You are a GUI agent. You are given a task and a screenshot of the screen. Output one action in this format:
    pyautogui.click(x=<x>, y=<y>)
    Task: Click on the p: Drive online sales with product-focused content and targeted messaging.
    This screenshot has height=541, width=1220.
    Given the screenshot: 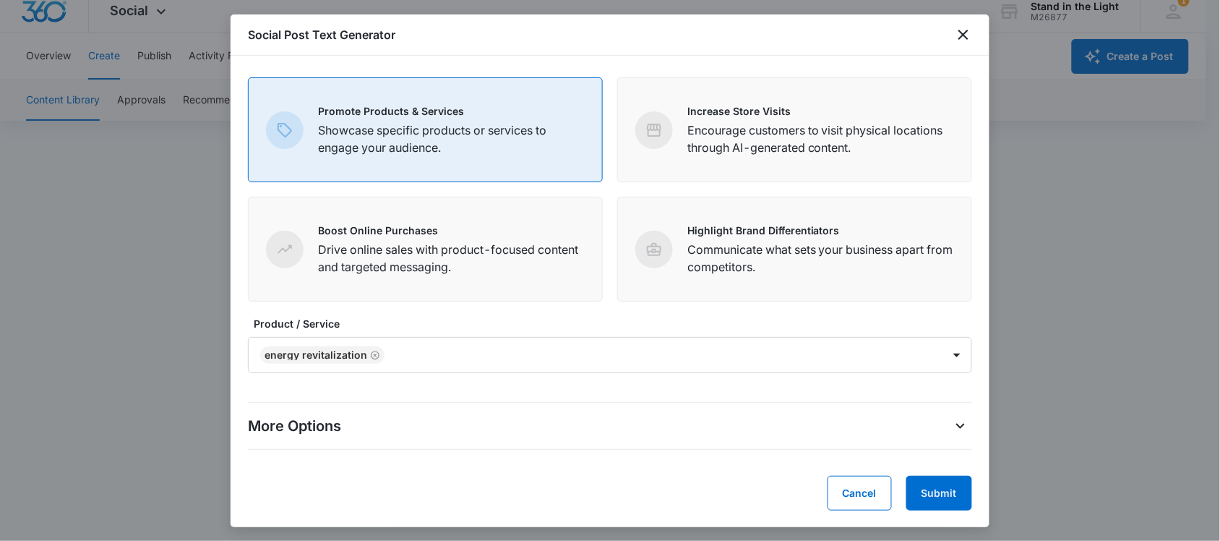 What is the action you would take?
    pyautogui.click(x=451, y=258)
    